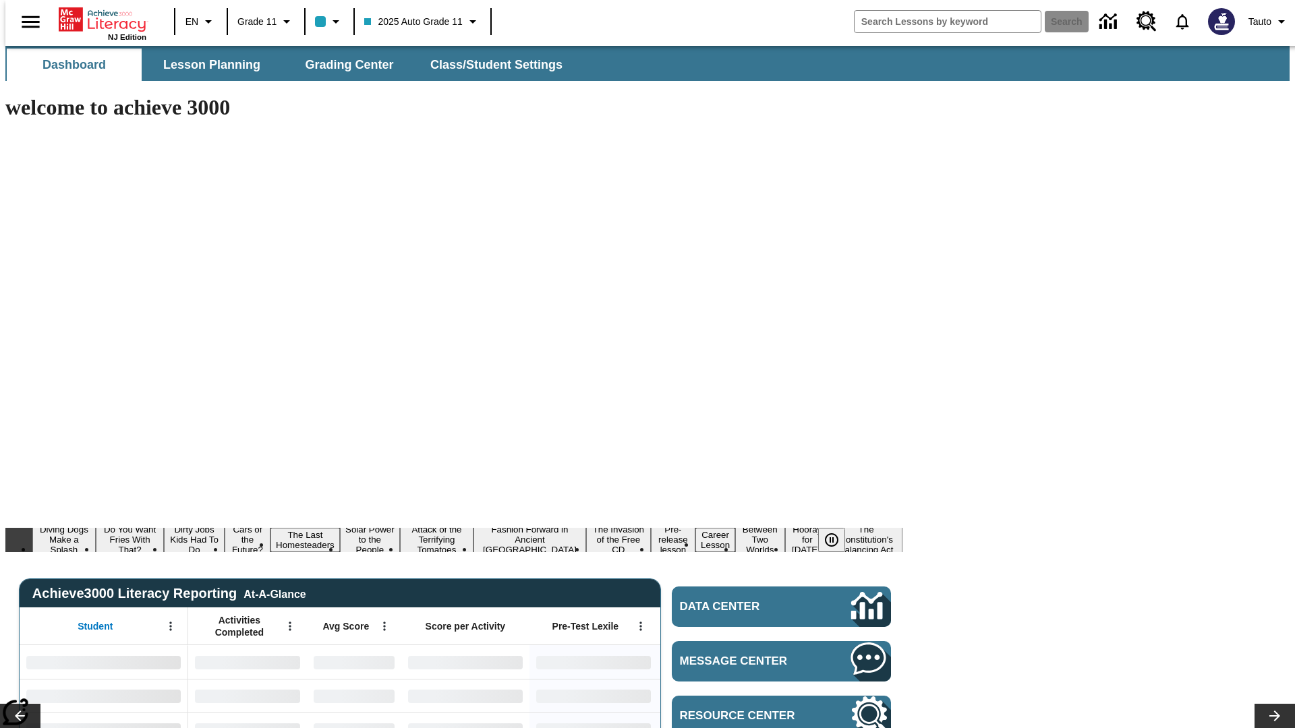 This screenshot has width=1295, height=728. Describe the element at coordinates (759, 539) in the screenshot. I see `button: Slide 12 Between Two Worlds` at that location.